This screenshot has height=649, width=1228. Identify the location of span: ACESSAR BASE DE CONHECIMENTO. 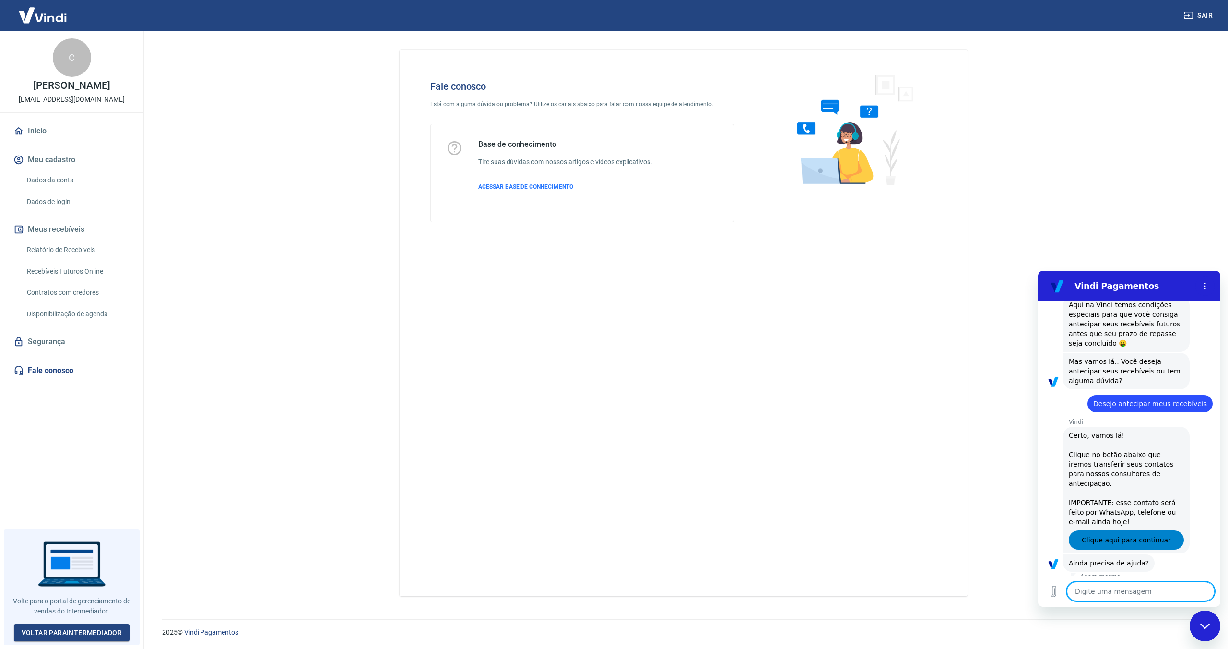
(526, 187).